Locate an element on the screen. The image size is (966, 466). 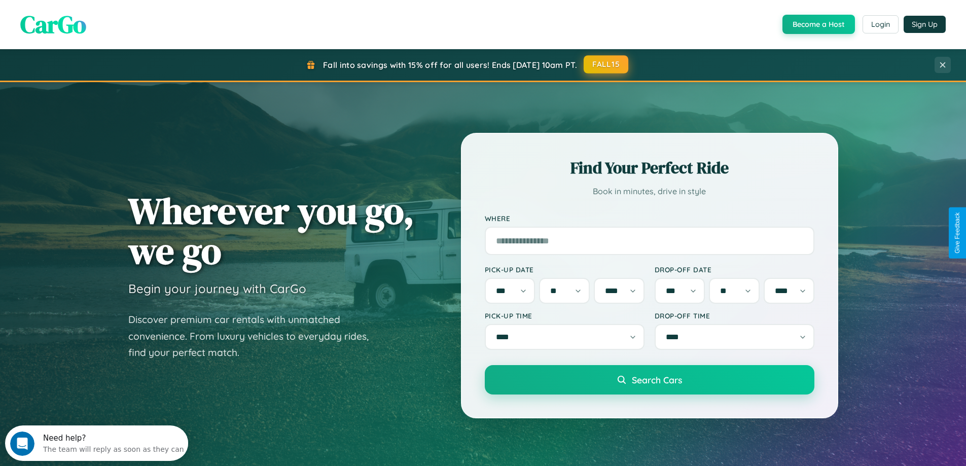
button: FALL15 is located at coordinates (606, 64).